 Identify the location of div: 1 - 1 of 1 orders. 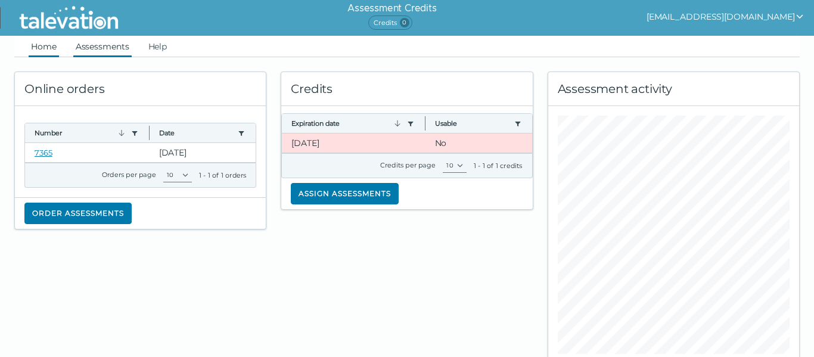
(222, 175).